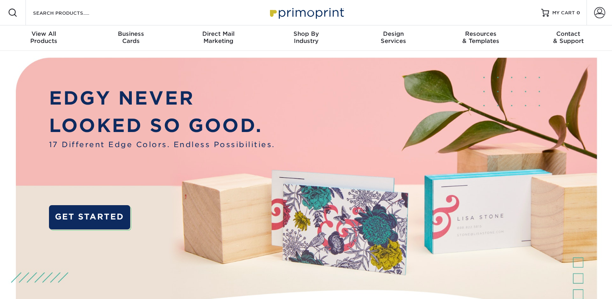  What do you see at coordinates (568, 38) in the screenshot?
I see `a: Contact& Support` at bounding box center [568, 38].